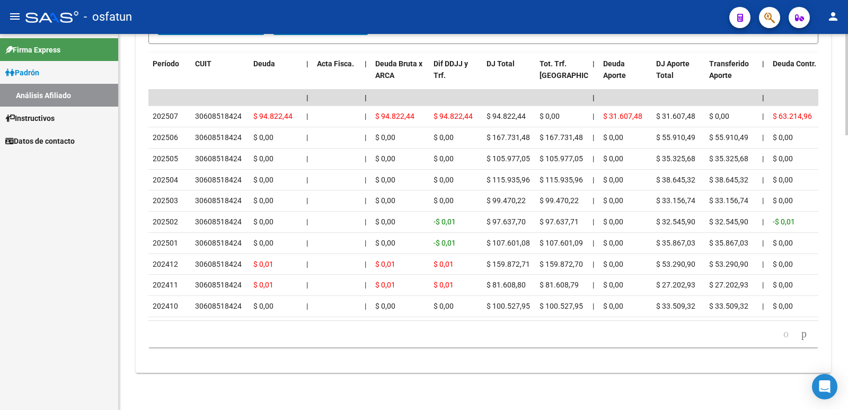  Describe the element at coordinates (561, 243) in the screenshot. I see `span: $ 107.601,09` at that location.